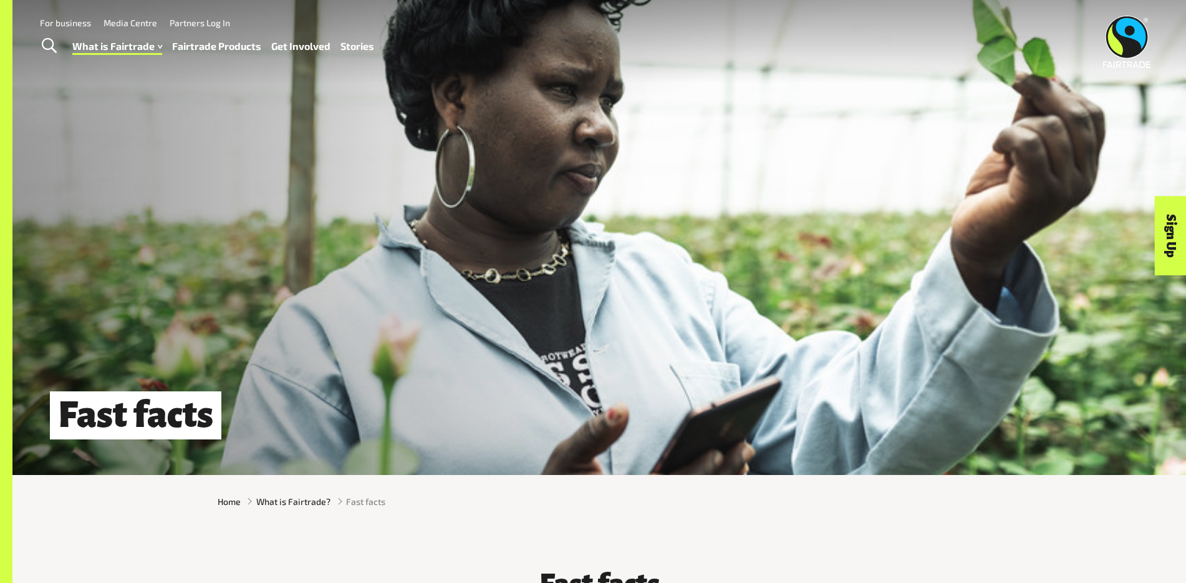 Image resolution: width=1186 pixels, height=583 pixels. I want to click on a: What is Fairtrade, so click(117, 46).